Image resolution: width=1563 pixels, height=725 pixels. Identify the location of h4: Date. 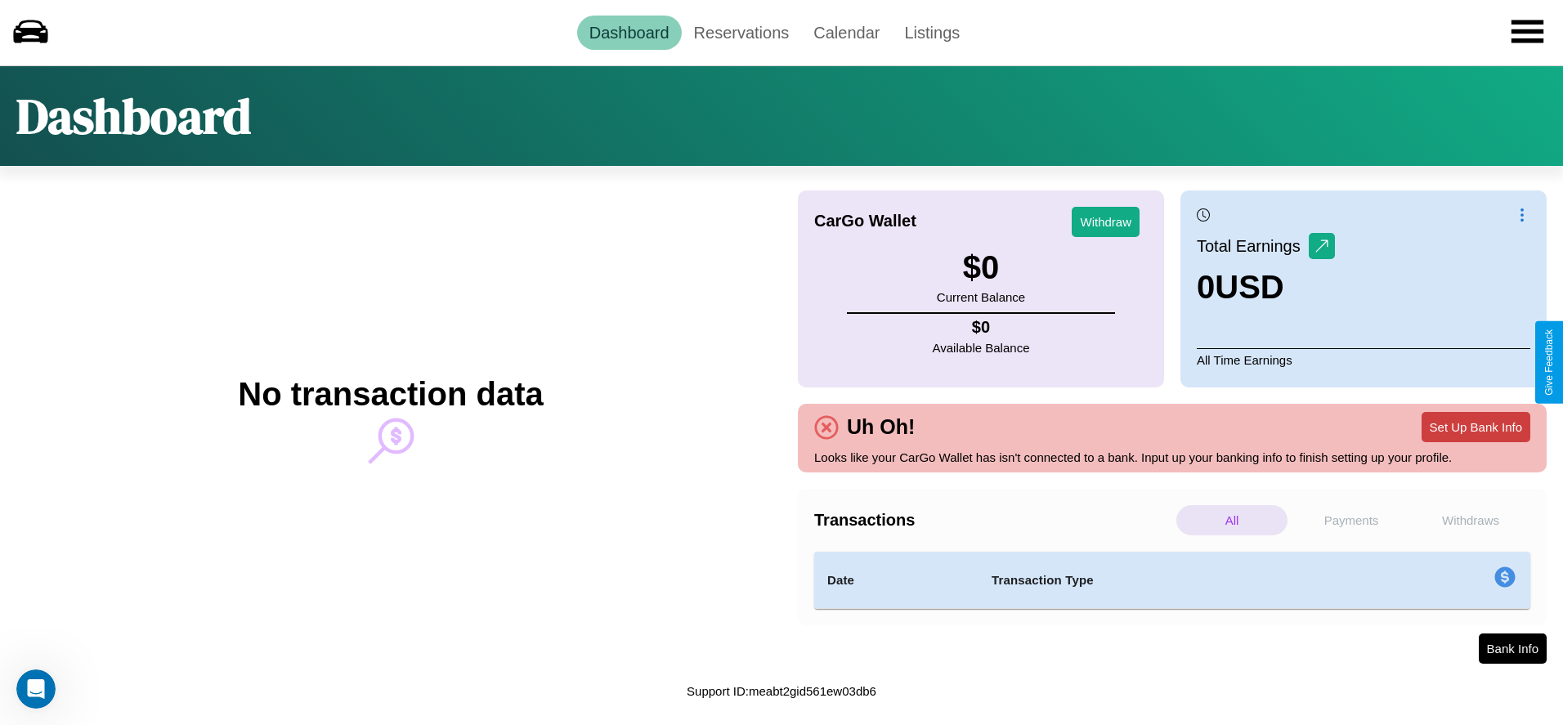
(896, 580).